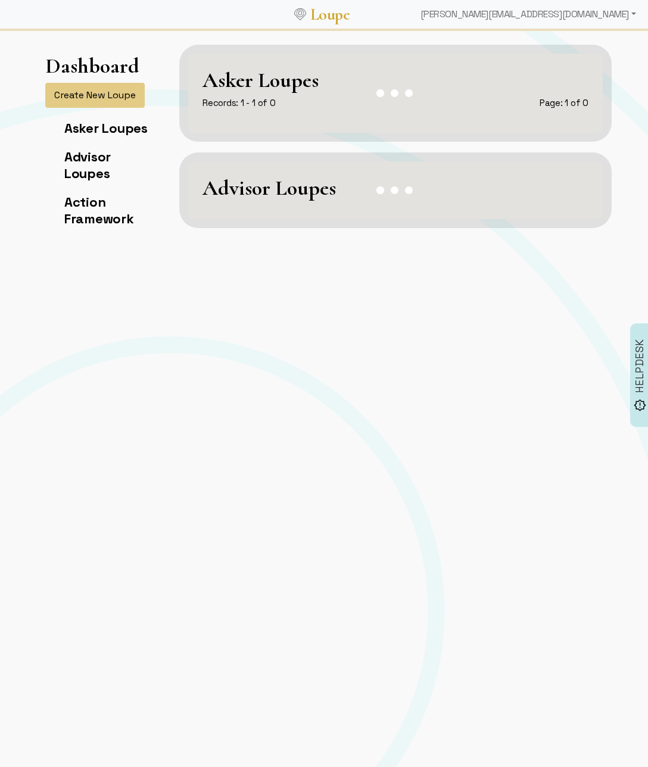  What do you see at coordinates (639, 405) in the screenshot?
I see `img: brightness_alert_FILL0_wght500_GRAD0_ops.svg` at bounding box center [639, 405].